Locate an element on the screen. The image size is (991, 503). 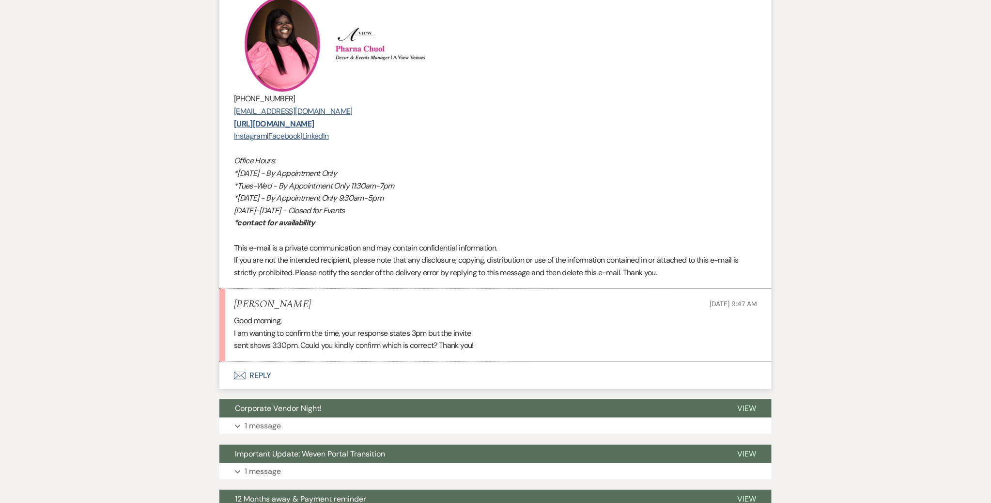
em: *Tues-Wed - By Appointment Only 11:30am-7pm is located at coordinates (314, 186).